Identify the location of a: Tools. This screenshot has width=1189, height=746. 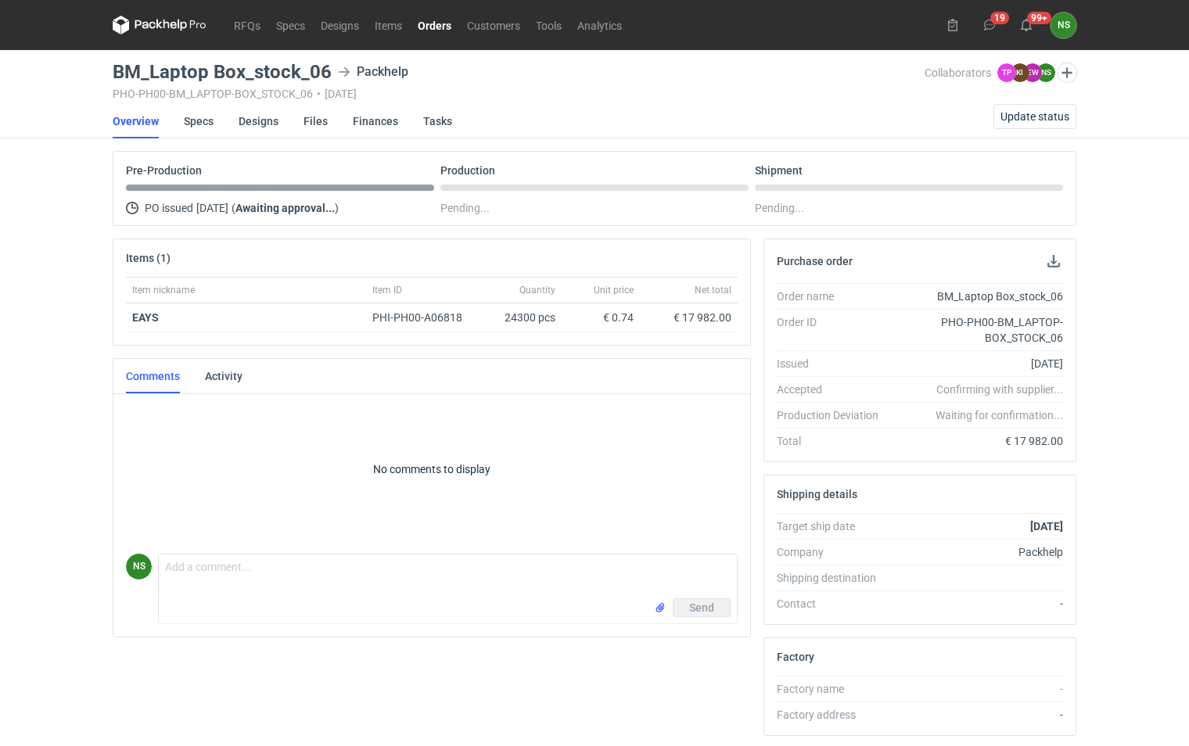
(548, 25).